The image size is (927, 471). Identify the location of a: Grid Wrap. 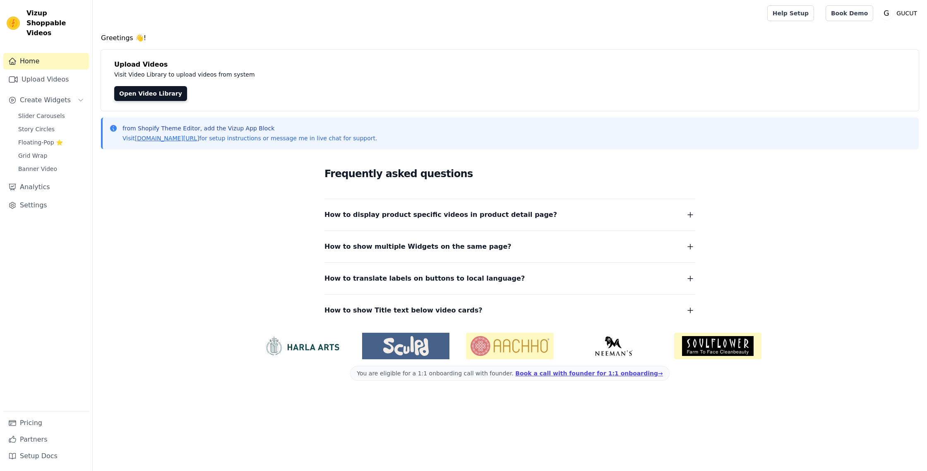
(51, 156).